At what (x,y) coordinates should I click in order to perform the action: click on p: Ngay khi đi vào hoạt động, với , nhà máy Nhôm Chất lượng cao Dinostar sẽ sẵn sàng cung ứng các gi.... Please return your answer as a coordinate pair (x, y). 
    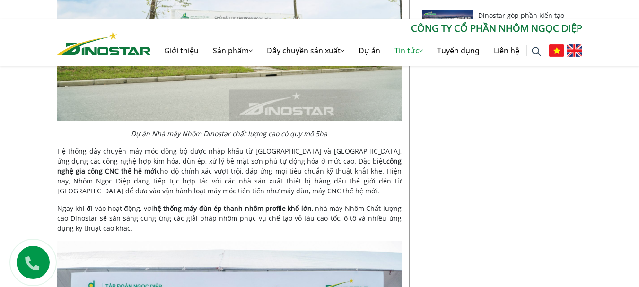
    Looking at the image, I should click on (230, 218).